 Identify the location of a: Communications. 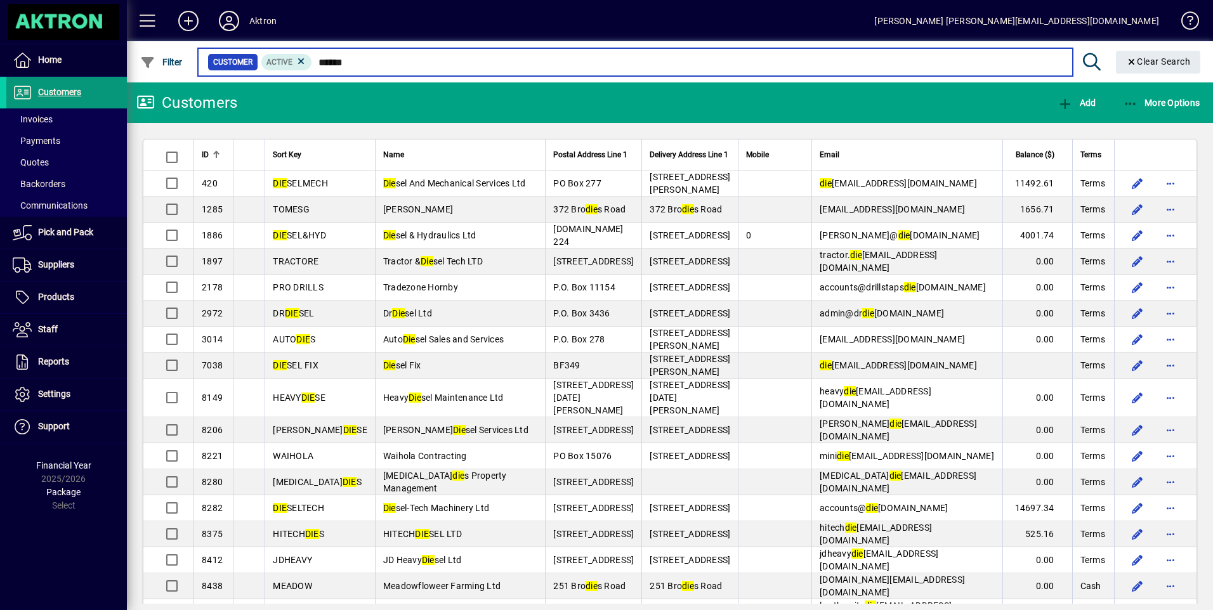
(67, 205).